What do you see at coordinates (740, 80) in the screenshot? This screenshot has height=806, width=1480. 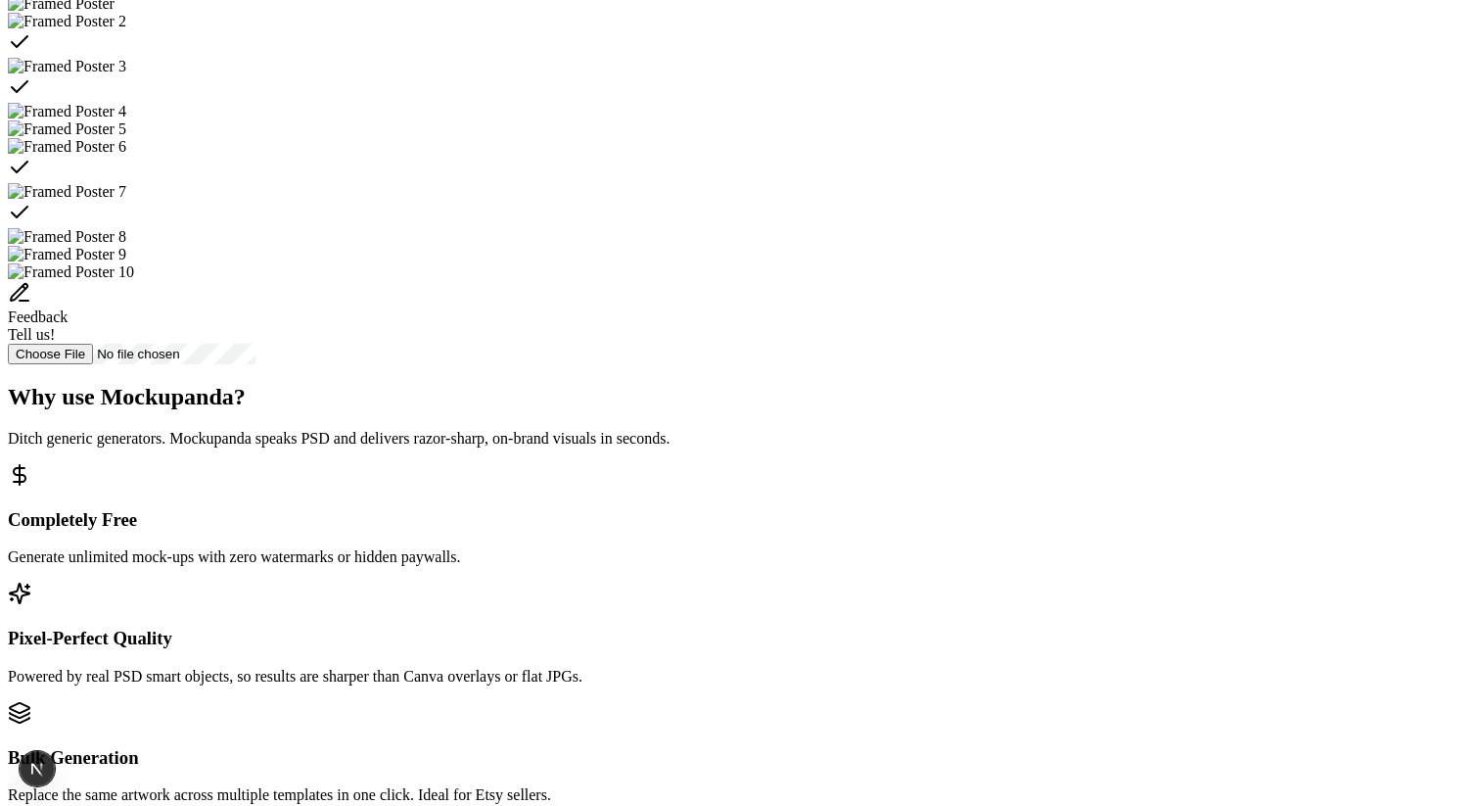 I see `div: Select template Framed Poster 3` at bounding box center [740, 80].